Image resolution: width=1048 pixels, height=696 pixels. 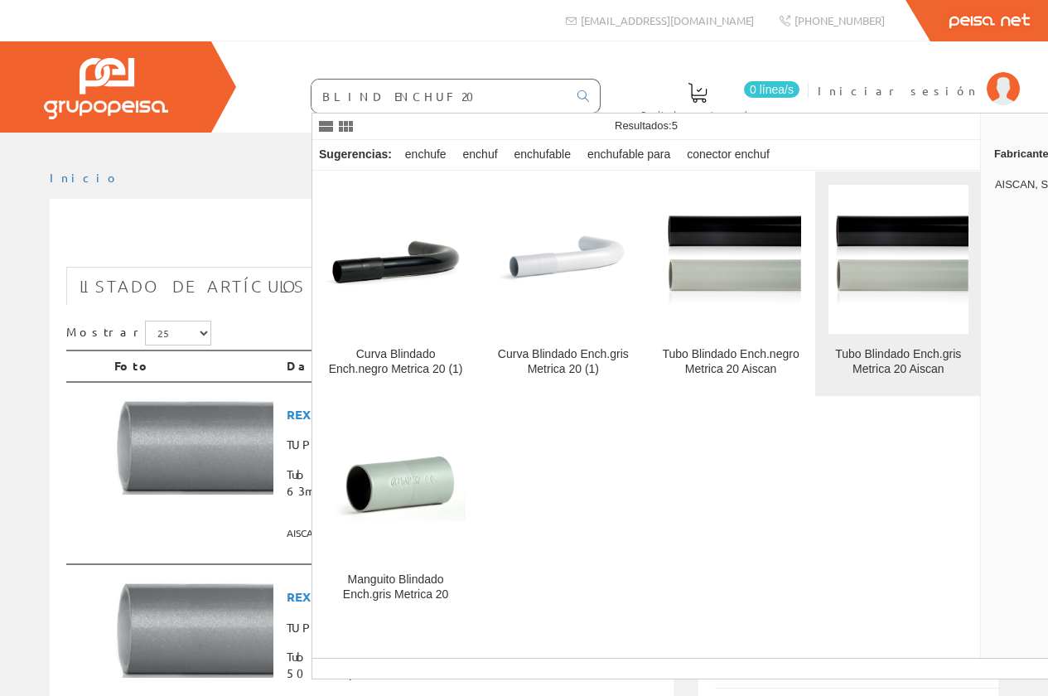 What do you see at coordinates (395, 259) in the screenshot?
I see `img: Curva Blindado Ench.negro Metrica 20 (1)` at bounding box center [395, 259].